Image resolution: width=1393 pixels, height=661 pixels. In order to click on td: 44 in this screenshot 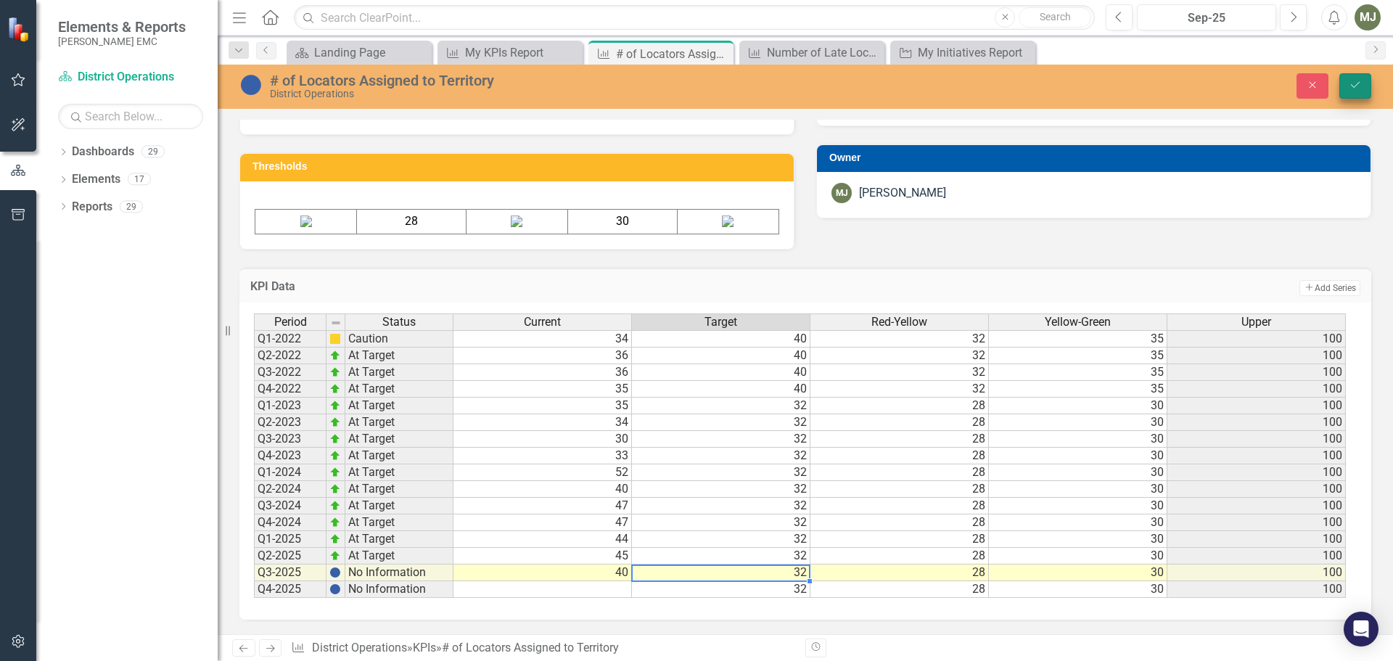, I will do `click(543, 539)`.